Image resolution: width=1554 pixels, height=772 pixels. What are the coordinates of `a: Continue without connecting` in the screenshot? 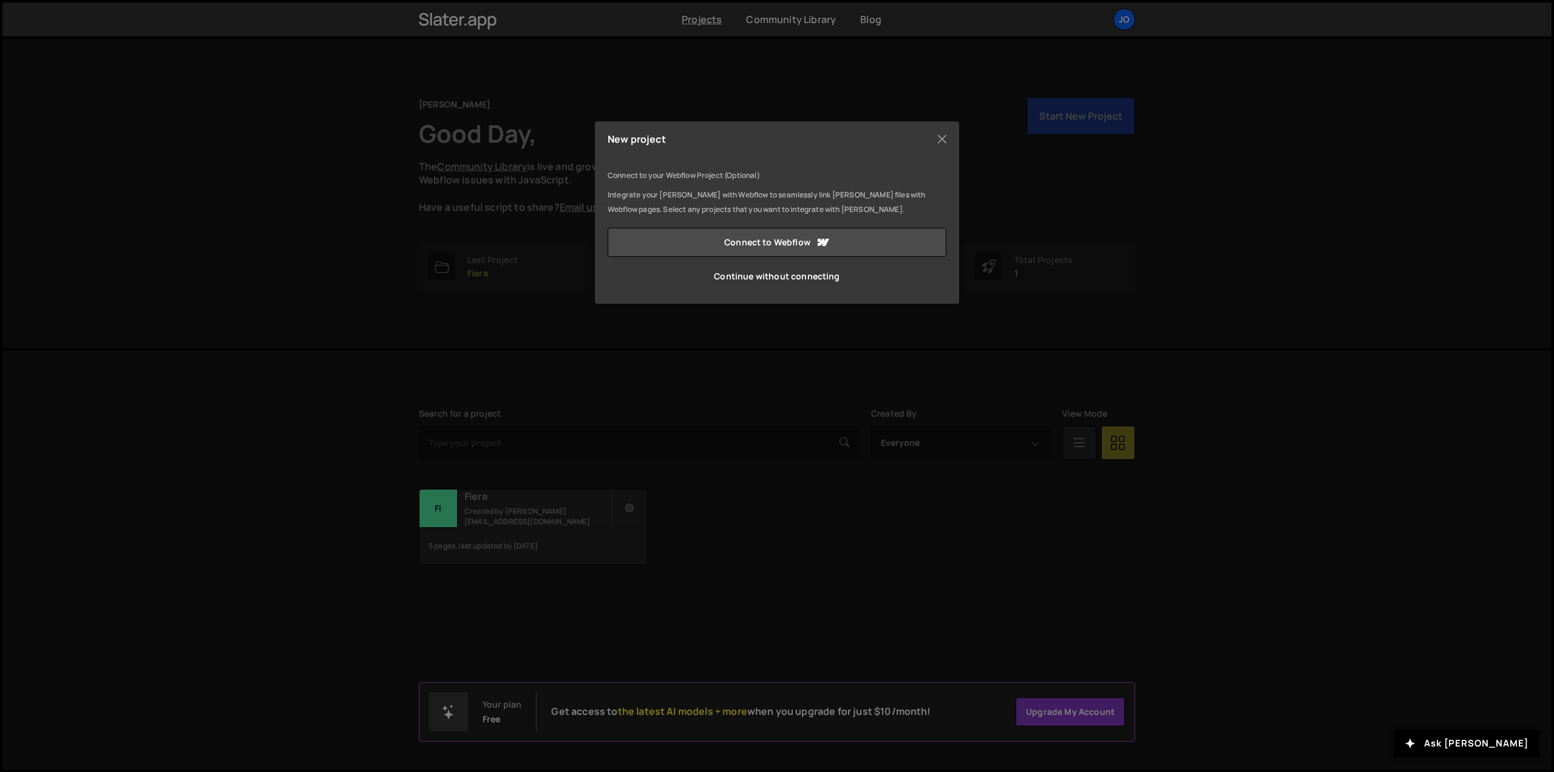 It's located at (777, 276).